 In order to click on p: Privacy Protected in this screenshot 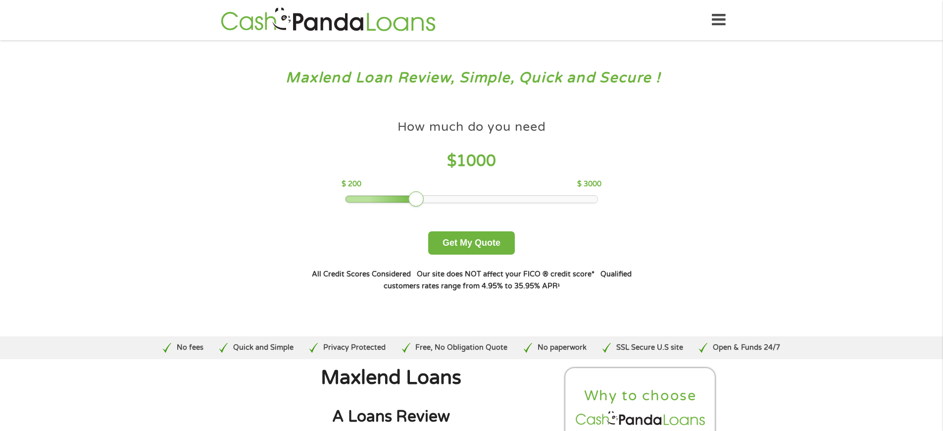, I will do `click(354, 348)`.